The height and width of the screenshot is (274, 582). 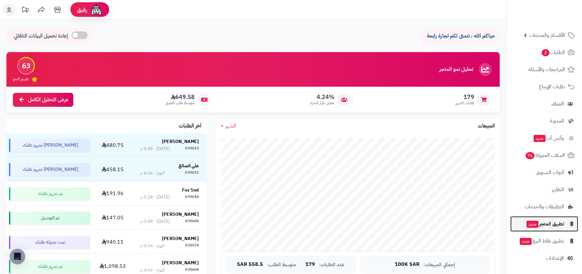 What do you see at coordinates (530, 155) in the screenshot?
I see `span: 76` at bounding box center [530, 155].